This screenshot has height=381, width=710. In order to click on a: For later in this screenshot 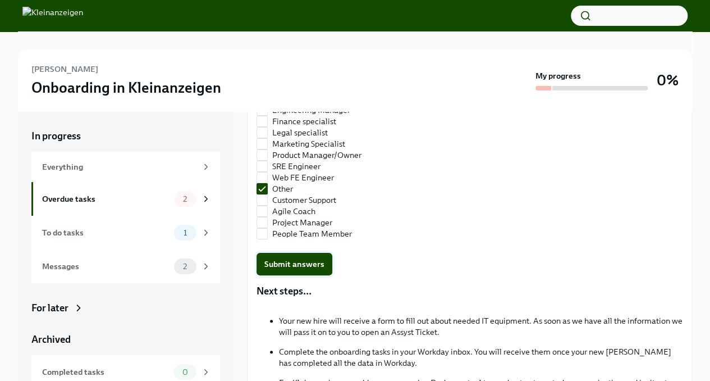, I will do `click(126, 308)`.